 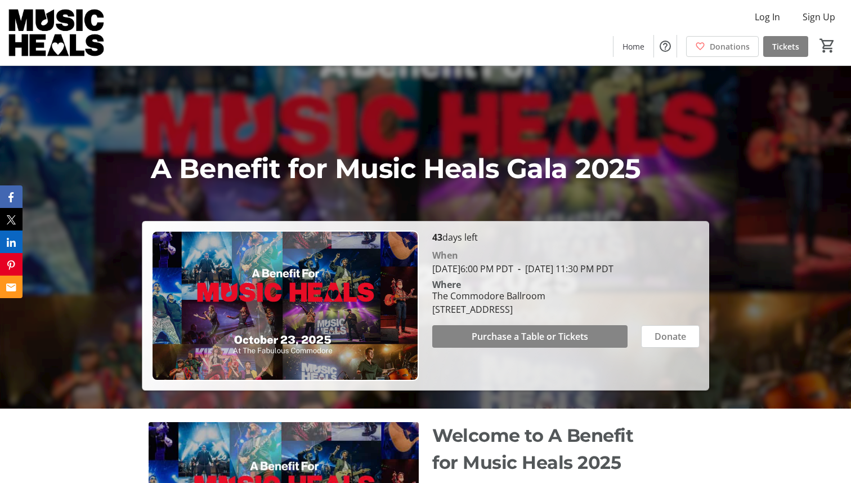 What do you see at coordinates (730, 46) in the screenshot?
I see `span: Donations` at bounding box center [730, 46].